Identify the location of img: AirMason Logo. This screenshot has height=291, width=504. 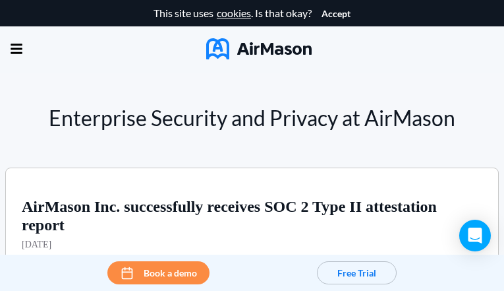
(259, 49).